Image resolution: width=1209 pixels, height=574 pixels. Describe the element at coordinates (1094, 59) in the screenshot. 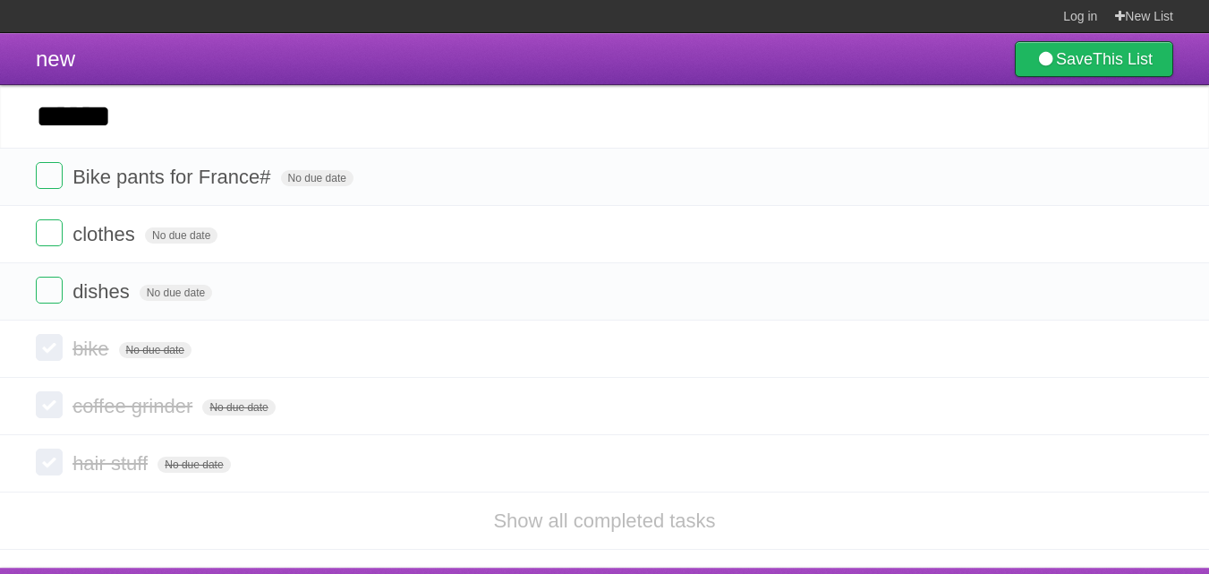

I see `a: SaveThis List` at that location.